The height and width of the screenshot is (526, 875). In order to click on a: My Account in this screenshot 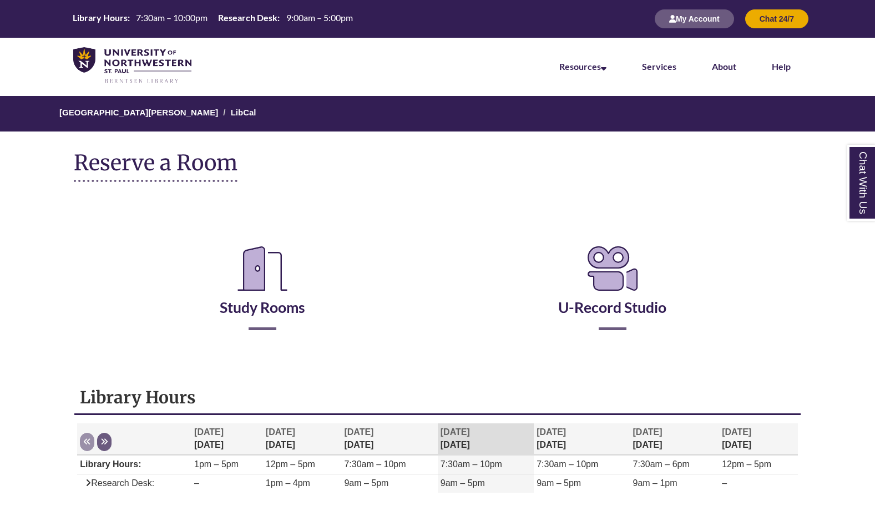, I will do `click(694, 18)`.